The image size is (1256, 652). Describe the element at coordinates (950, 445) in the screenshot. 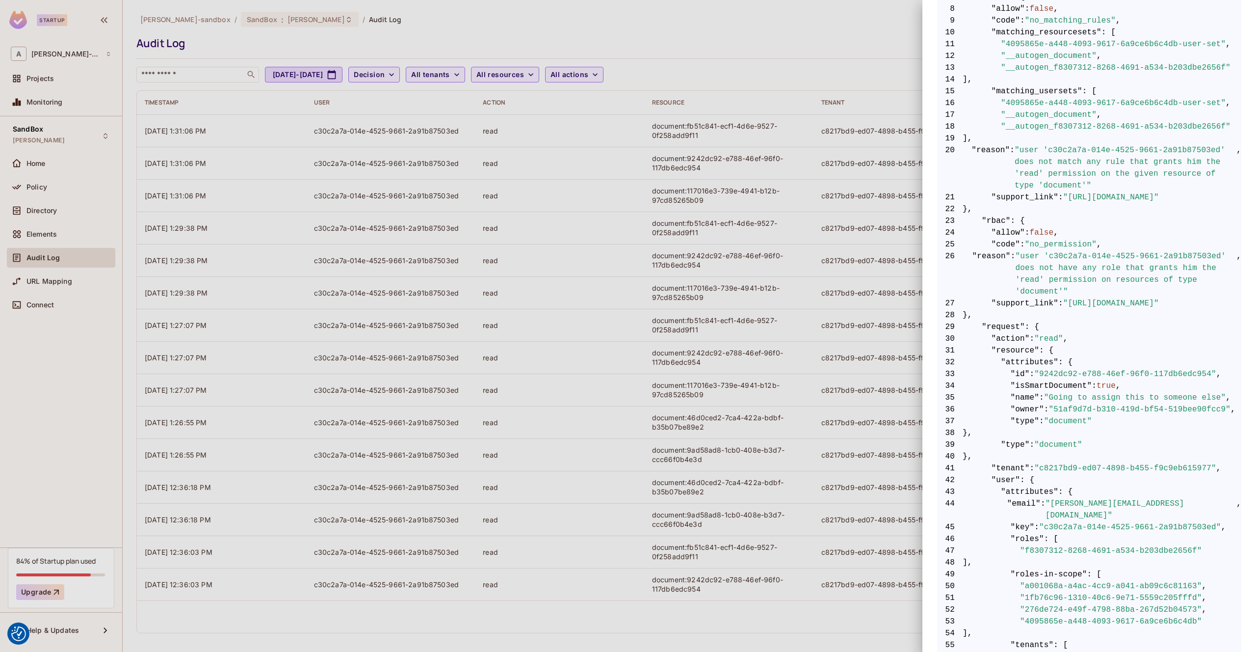

I see `span: 39` at that location.